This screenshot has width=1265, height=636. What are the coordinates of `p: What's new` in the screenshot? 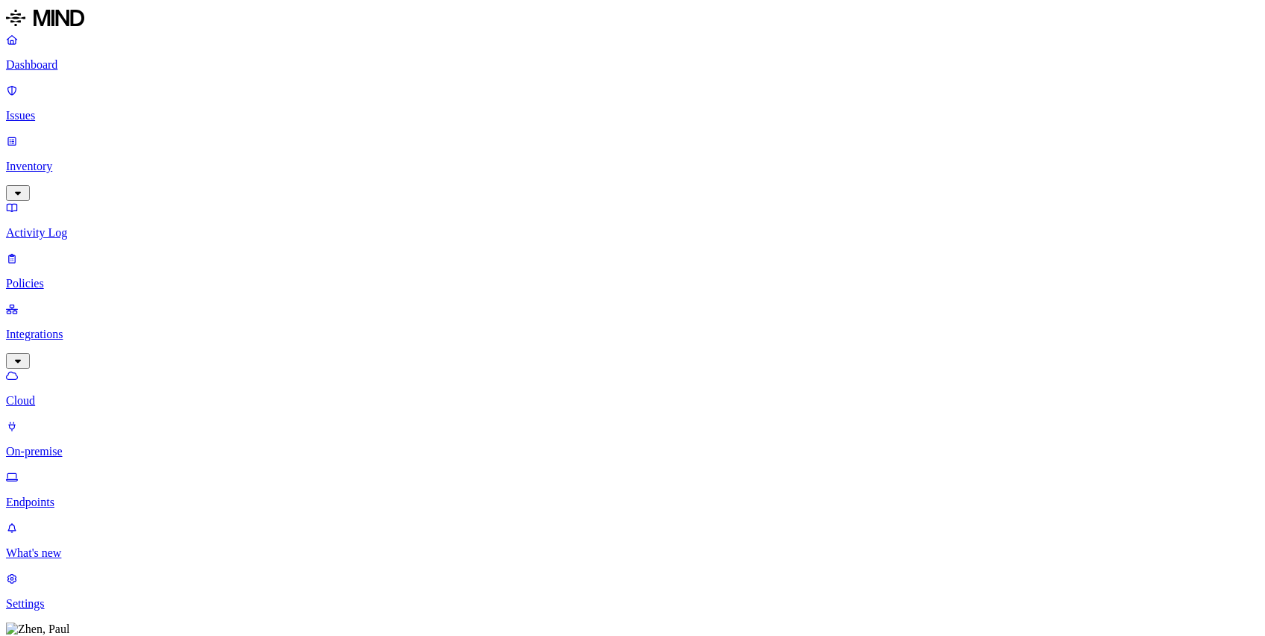 It's located at (633, 553).